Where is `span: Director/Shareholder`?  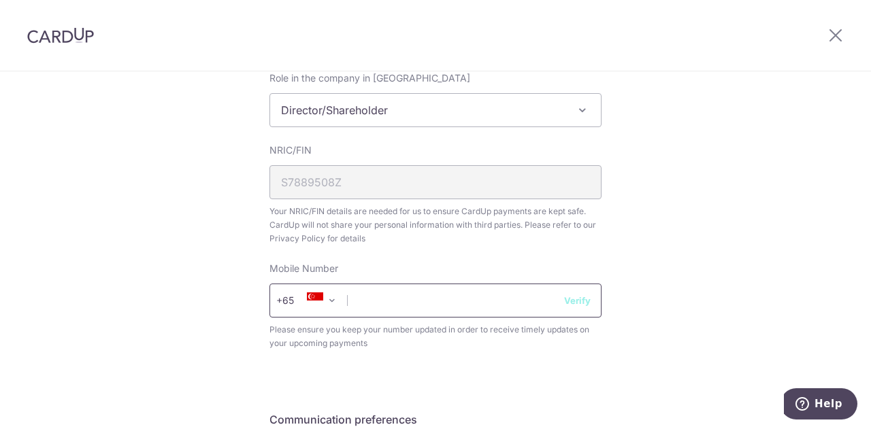 span: Director/Shareholder is located at coordinates (435, 110).